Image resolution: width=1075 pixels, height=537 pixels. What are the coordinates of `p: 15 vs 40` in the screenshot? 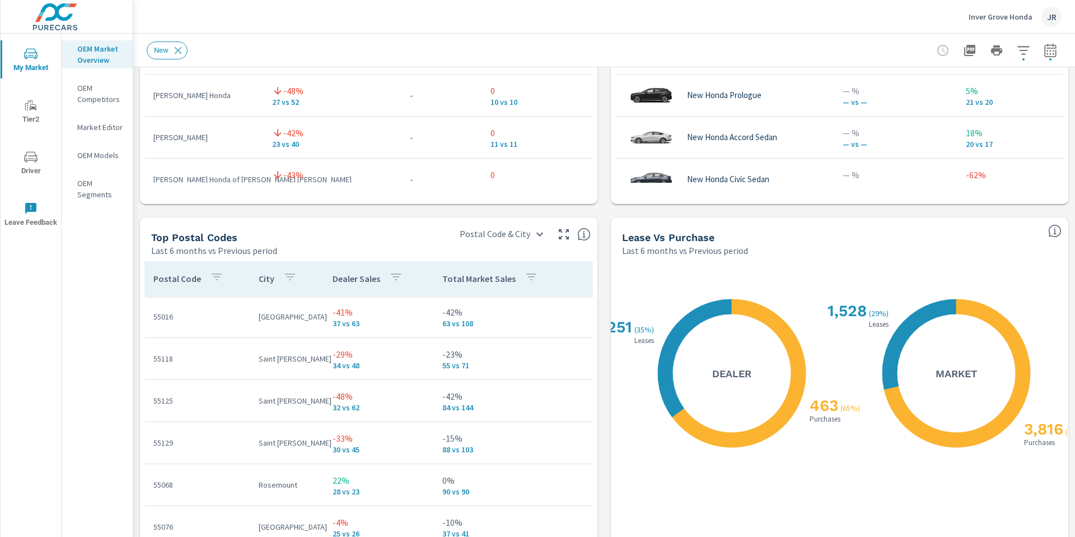 It's located at (1012, 186).